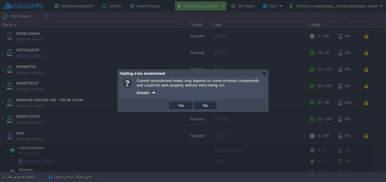 The height and width of the screenshot is (182, 386). What do you see at coordinates (143, 93) in the screenshot?
I see `span: Details` at bounding box center [143, 93].